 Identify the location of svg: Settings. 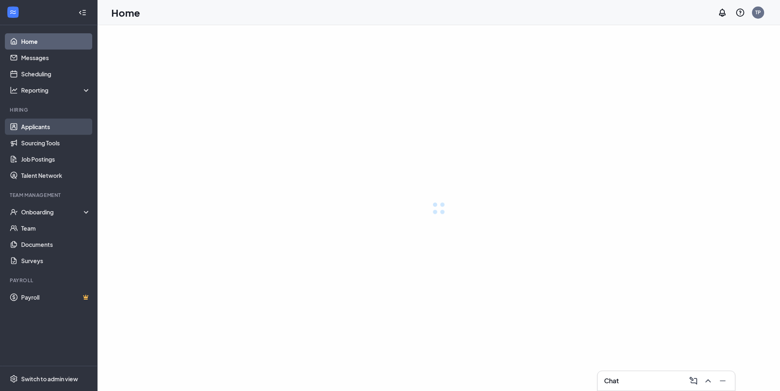
(14, 379).